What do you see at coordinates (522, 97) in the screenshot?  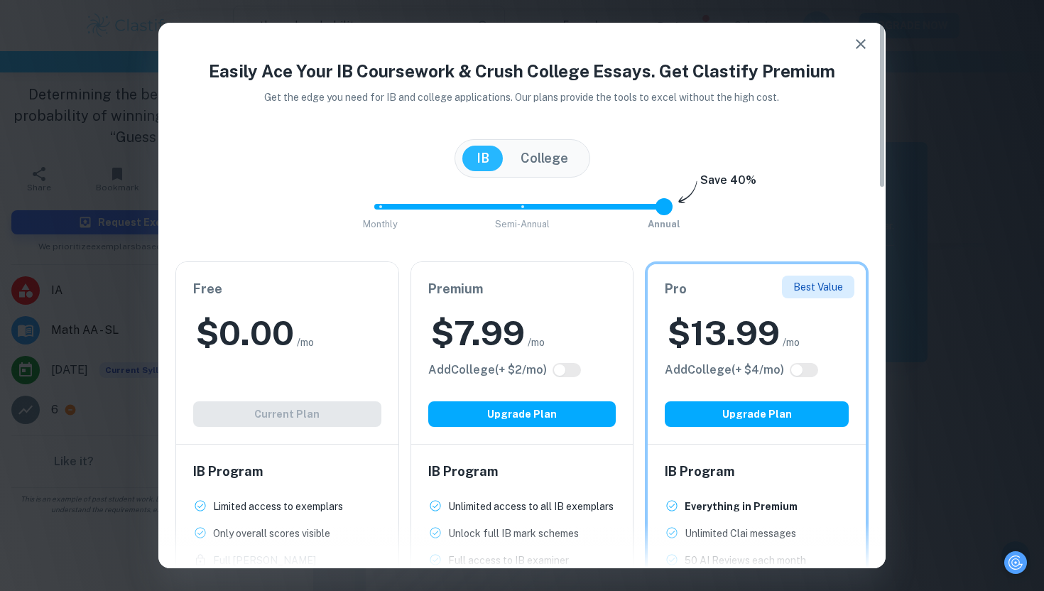 I see `p: Get the edge you need for IB and college applications. Our plans provide the tools to excel witho...` at bounding box center [522, 97].